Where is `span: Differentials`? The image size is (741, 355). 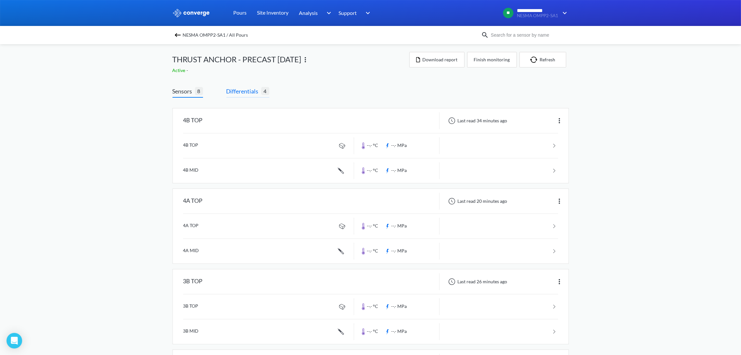 span: Differentials is located at coordinates (244, 91).